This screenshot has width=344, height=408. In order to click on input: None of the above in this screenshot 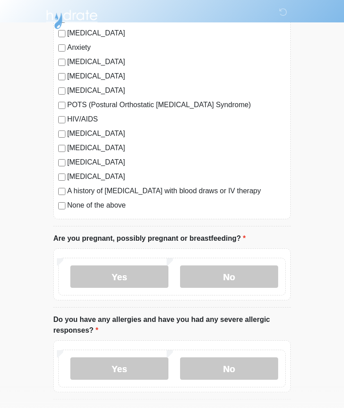, I will do `click(62, 206)`.